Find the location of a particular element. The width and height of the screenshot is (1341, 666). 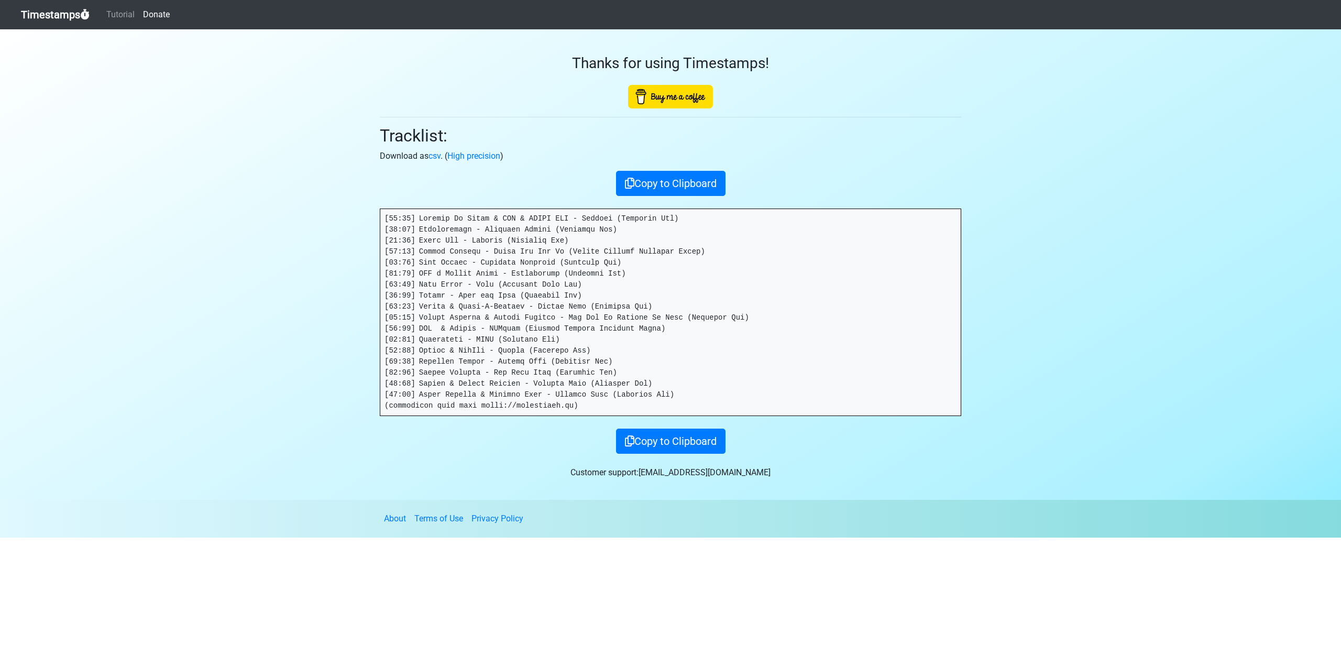

a: Privacy Policy is located at coordinates (497, 518).